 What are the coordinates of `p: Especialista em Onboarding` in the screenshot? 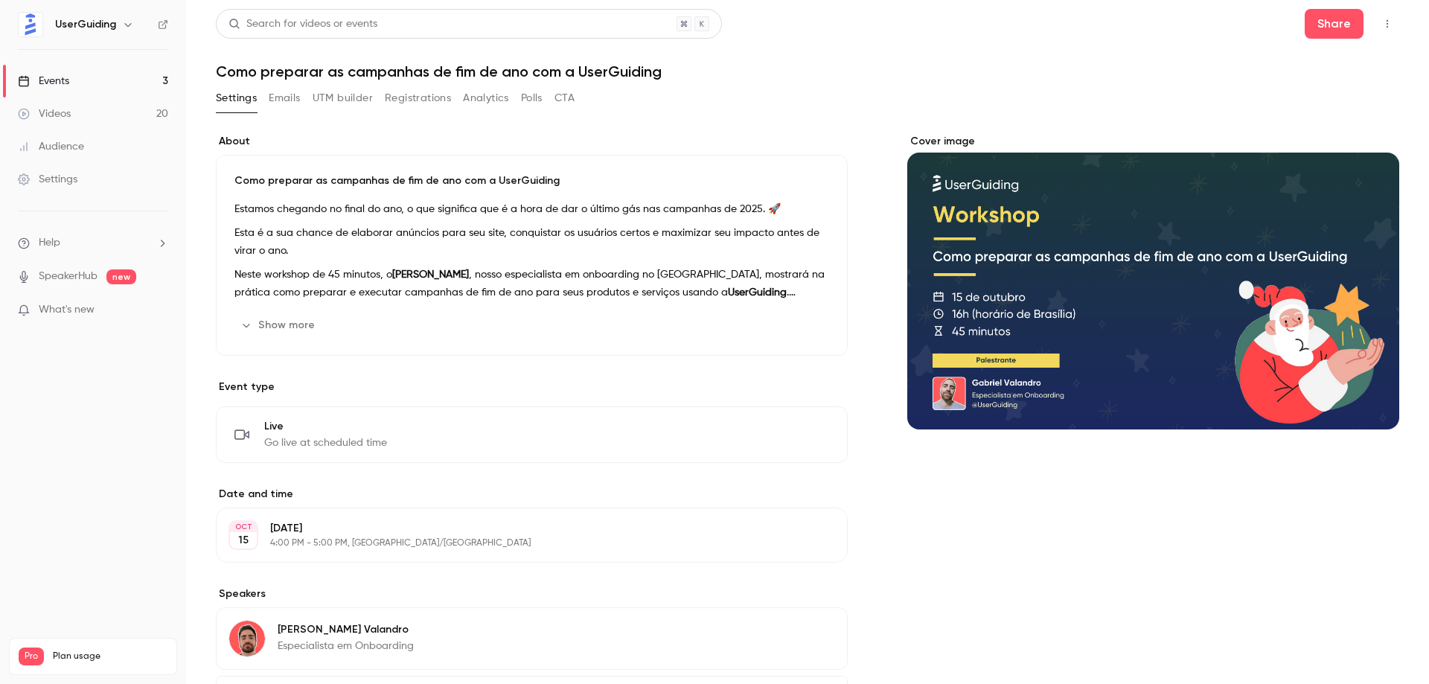 It's located at (345, 646).